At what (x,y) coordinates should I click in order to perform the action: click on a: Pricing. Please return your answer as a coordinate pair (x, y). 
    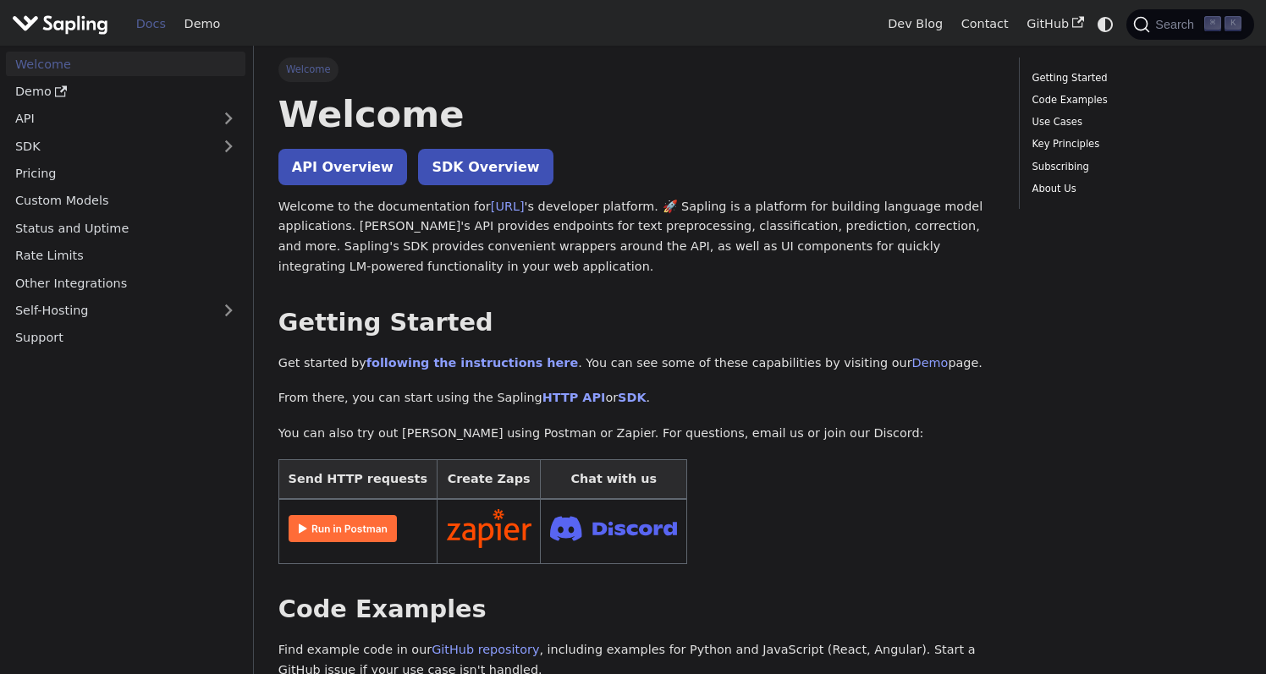
    Looking at the image, I should click on (125, 173).